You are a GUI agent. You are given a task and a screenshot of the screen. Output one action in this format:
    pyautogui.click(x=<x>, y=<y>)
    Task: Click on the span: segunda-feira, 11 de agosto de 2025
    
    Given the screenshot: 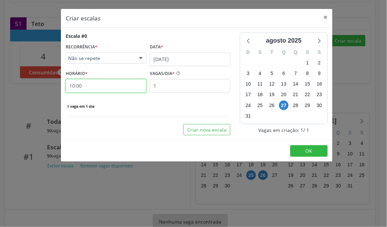 What is the action you would take?
    pyautogui.click(x=260, y=84)
    